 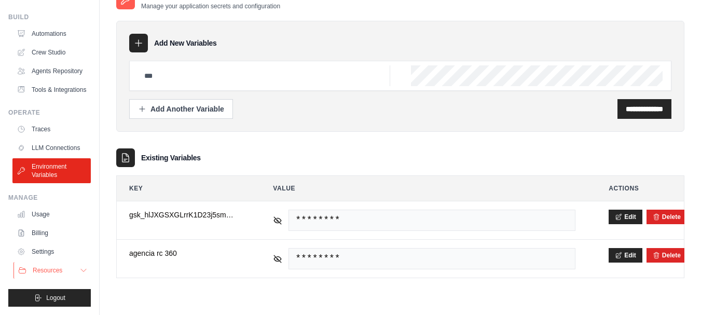 What do you see at coordinates (51, 171) in the screenshot?
I see `a: Environment Variables` at bounding box center [51, 171].